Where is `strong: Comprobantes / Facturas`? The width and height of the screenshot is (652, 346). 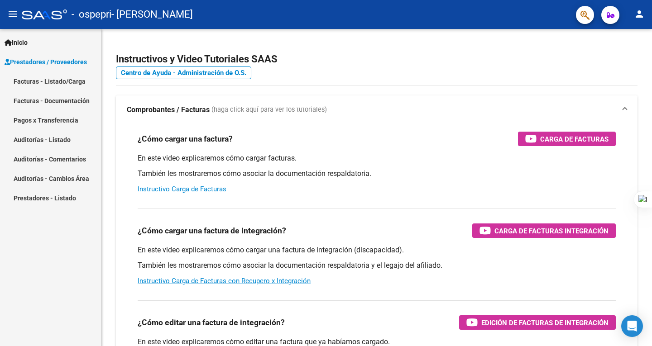 strong: Comprobantes / Facturas is located at coordinates (168, 110).